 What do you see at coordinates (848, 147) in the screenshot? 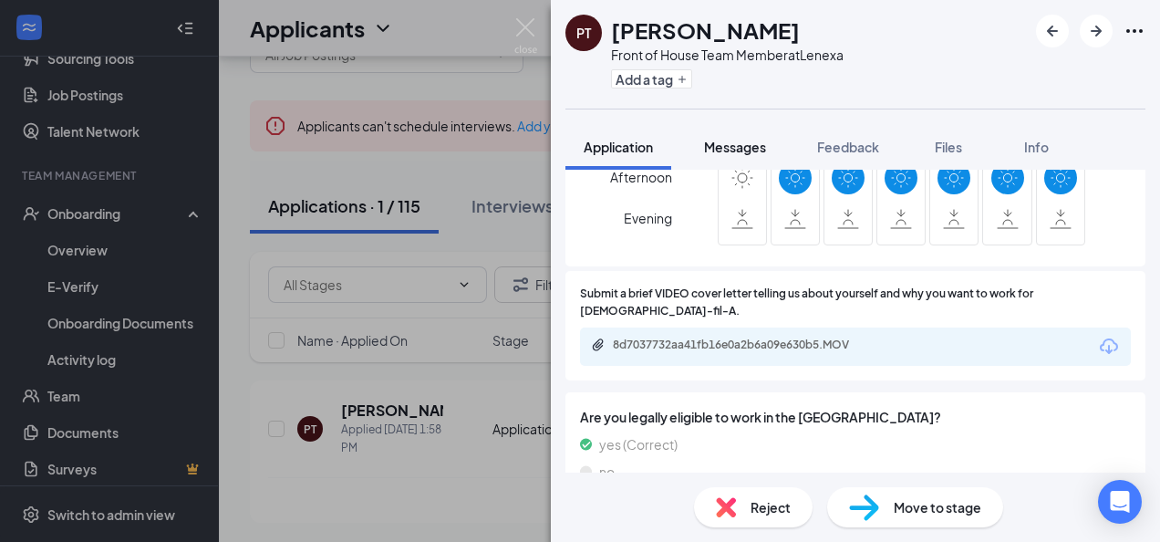
I see `span: Feedback` at bounding box center [848, 147].